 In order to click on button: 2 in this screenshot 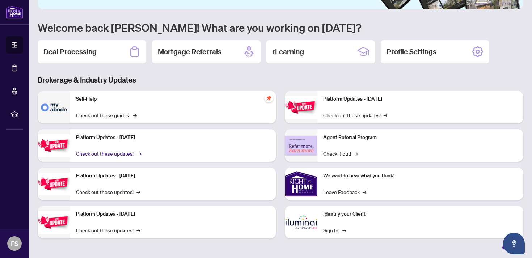, I will do `click(491, 3)`.